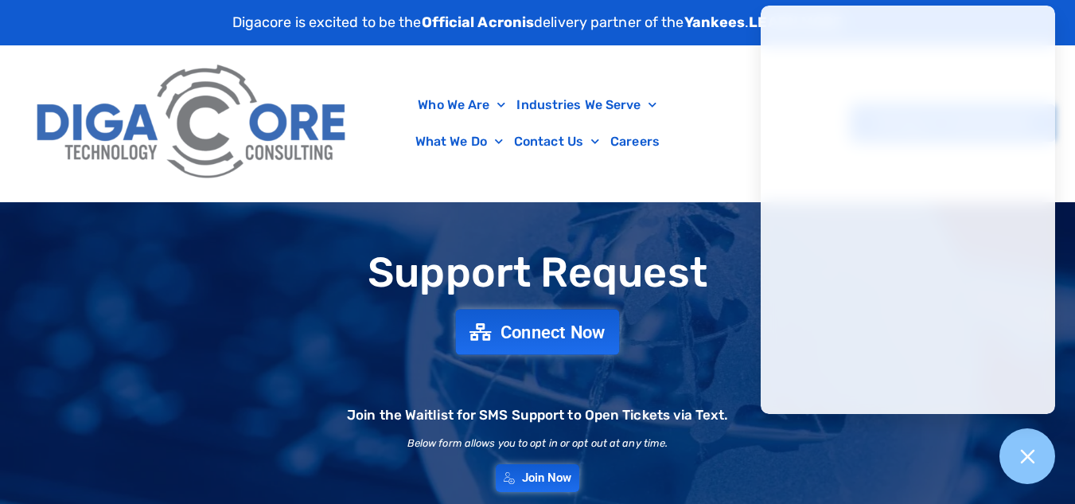 The image size is (1075, 504). What do you see at coordinates (556, 142) in the screenshot?
I see `a: Contact Us` at bounding box center [556, 142].